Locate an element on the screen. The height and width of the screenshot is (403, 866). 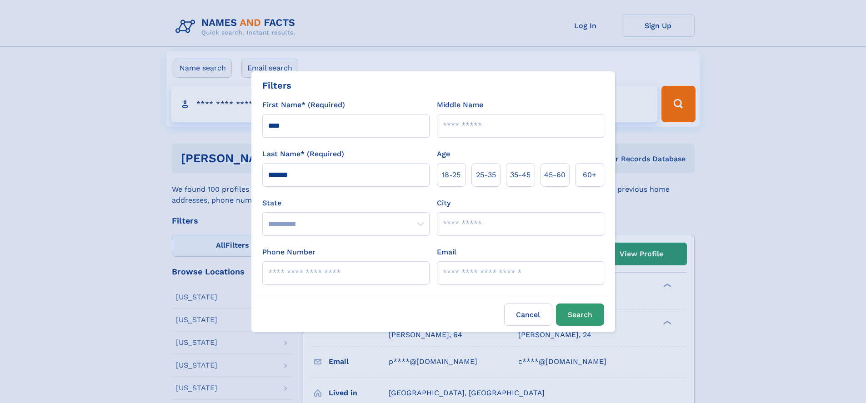
div: Filters is located at coordinates (277, 85).